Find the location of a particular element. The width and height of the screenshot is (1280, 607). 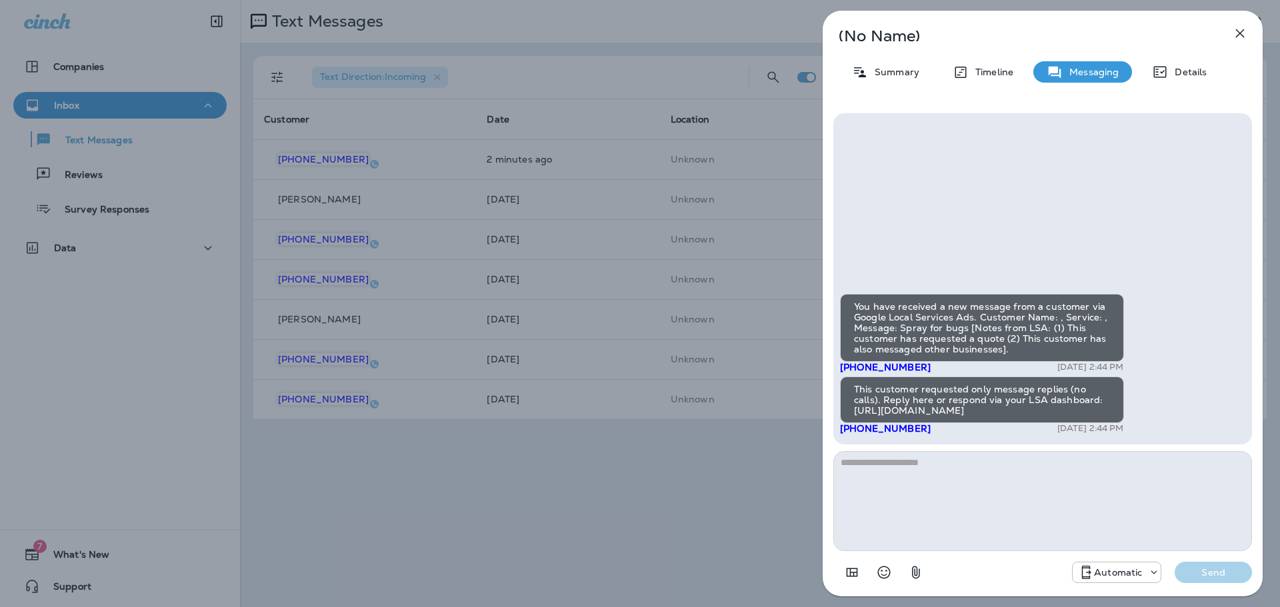

button: Select an emoji is located at coordinates (884, 572).